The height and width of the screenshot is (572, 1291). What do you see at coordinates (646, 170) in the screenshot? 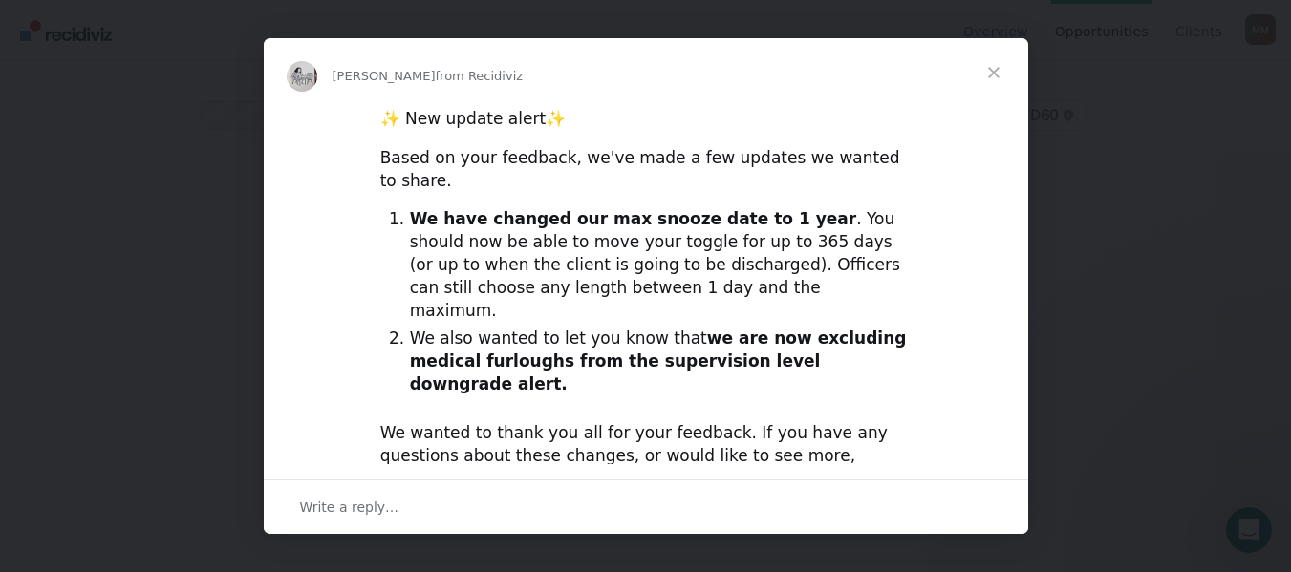
I see `div: Based on your feedback, we've made a few updates we wanted to share.` at bounding box center [646, 170].